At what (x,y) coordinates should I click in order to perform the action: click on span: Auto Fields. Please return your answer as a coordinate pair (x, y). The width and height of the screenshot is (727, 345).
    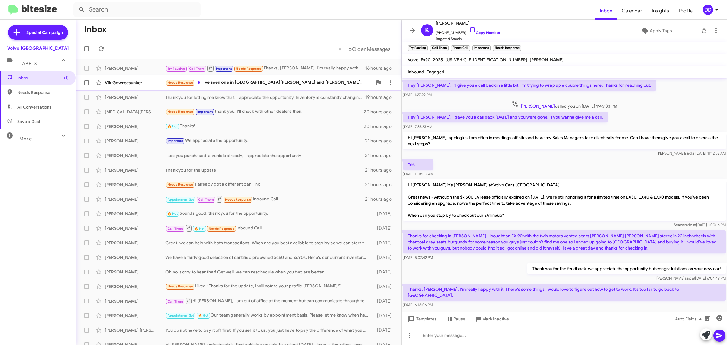
    Looking at the image, I should click on (690, 319).